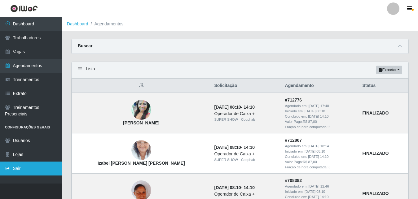  Describe the element at coordinates (141, 151) in the screenshot. I see `img: Izabel Cristina da Silva Santos` at that location.